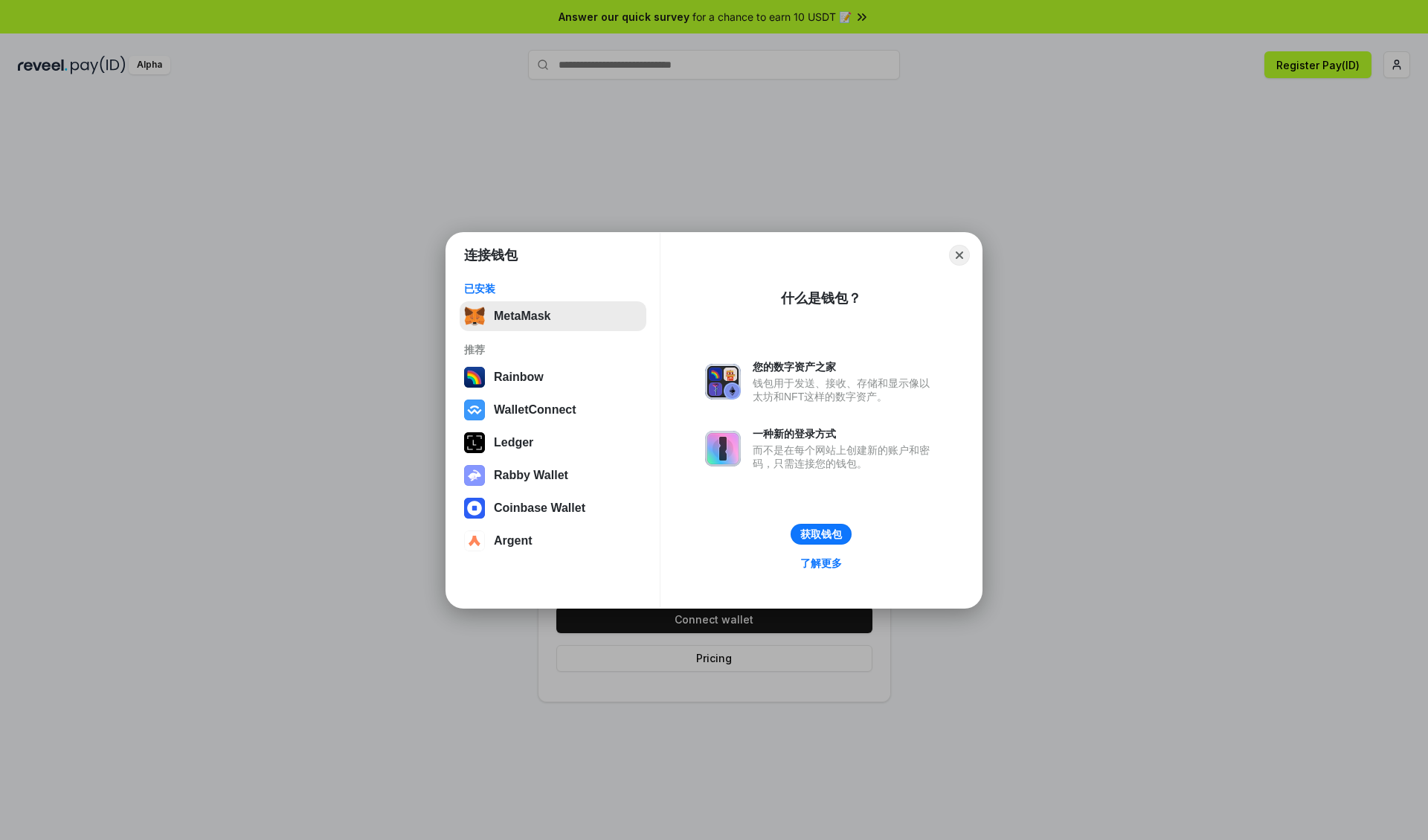 The width and height of the screenshot is (1428, 840). I want to click on div: WalletConnect, so click(535, 410).